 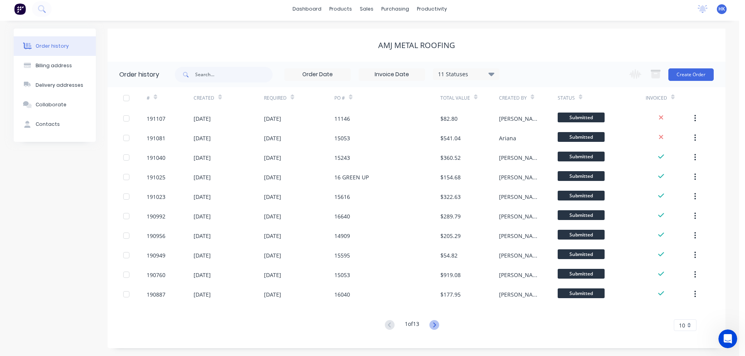 What do you see at coordinates (342, 236) in the screenshot?
I see `div: 14909` at bounding box center [342, 236].